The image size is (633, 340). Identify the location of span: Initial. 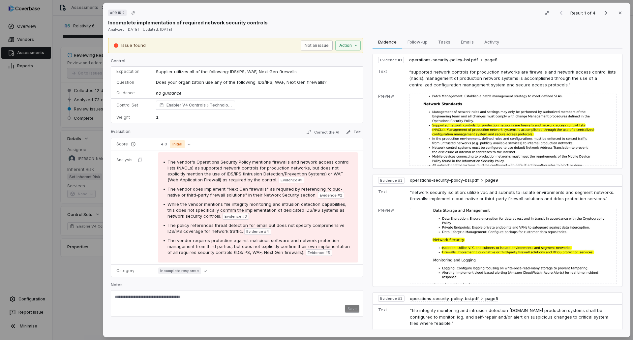
(177, 144).